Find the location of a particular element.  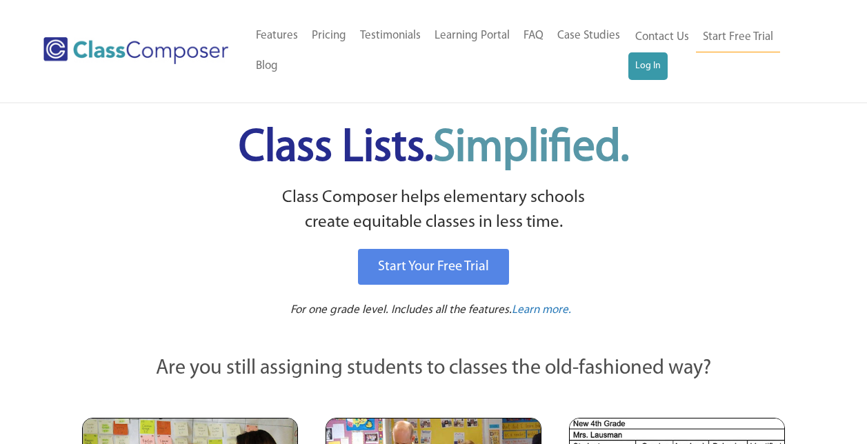

span: Start Your Free Trial is located at coordinates (433, 267).